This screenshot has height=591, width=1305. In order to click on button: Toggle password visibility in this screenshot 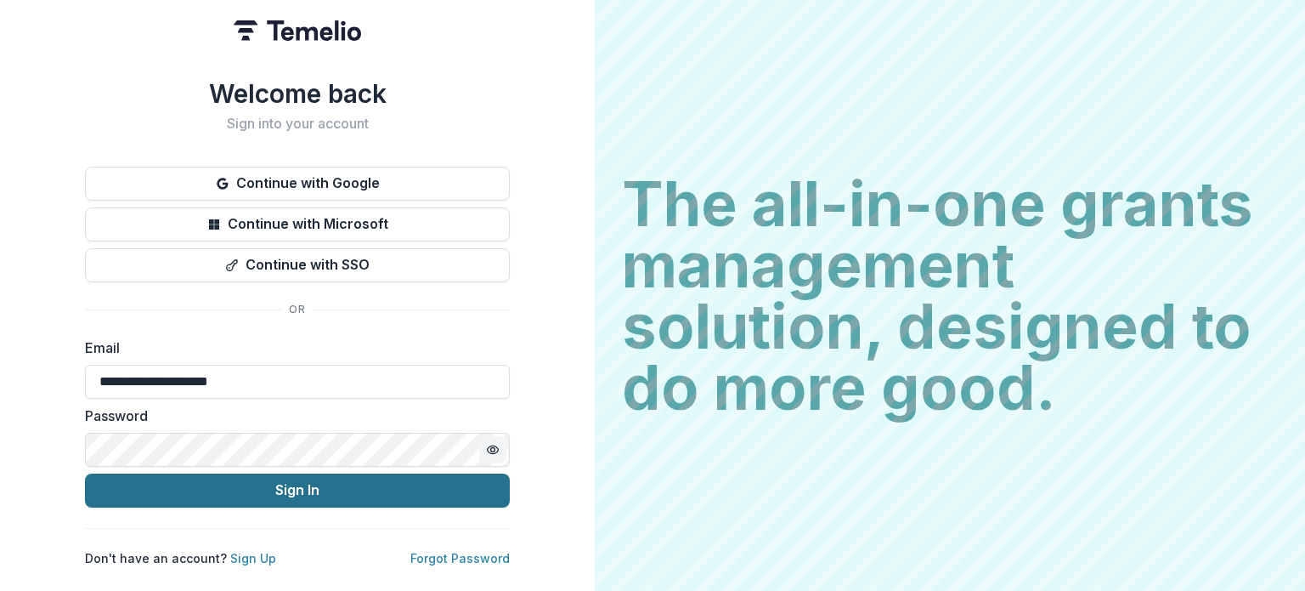, I will do `click(493, 450)`.